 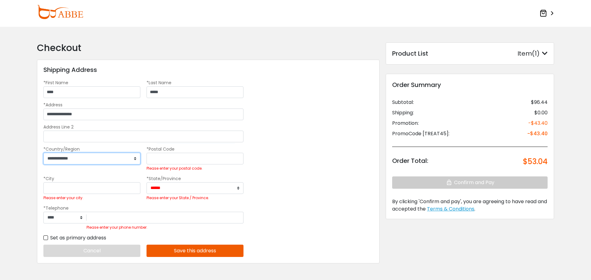 What do you see at coordinates (541, 113) in the screenshot?
I see `div: $0.00` at bounding box center [541, 113].